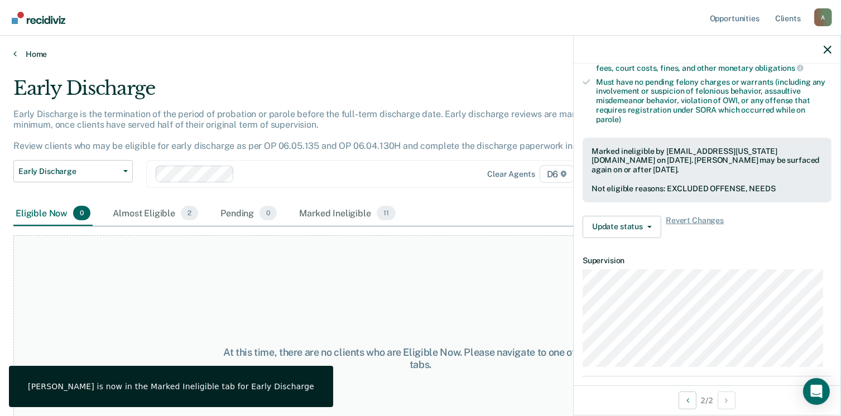 This screenshot has width=841, height=416. What do you see at coordinates (420, 358) in the screenshot?
I see `div: At this time, there are no clients who are Eligible Now. Please navigate to one of the other tabs.` at bounding box center [420, 358].